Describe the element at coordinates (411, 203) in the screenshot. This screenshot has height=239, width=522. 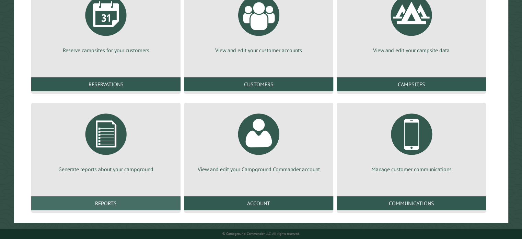
I see `a: Communications` at that location.